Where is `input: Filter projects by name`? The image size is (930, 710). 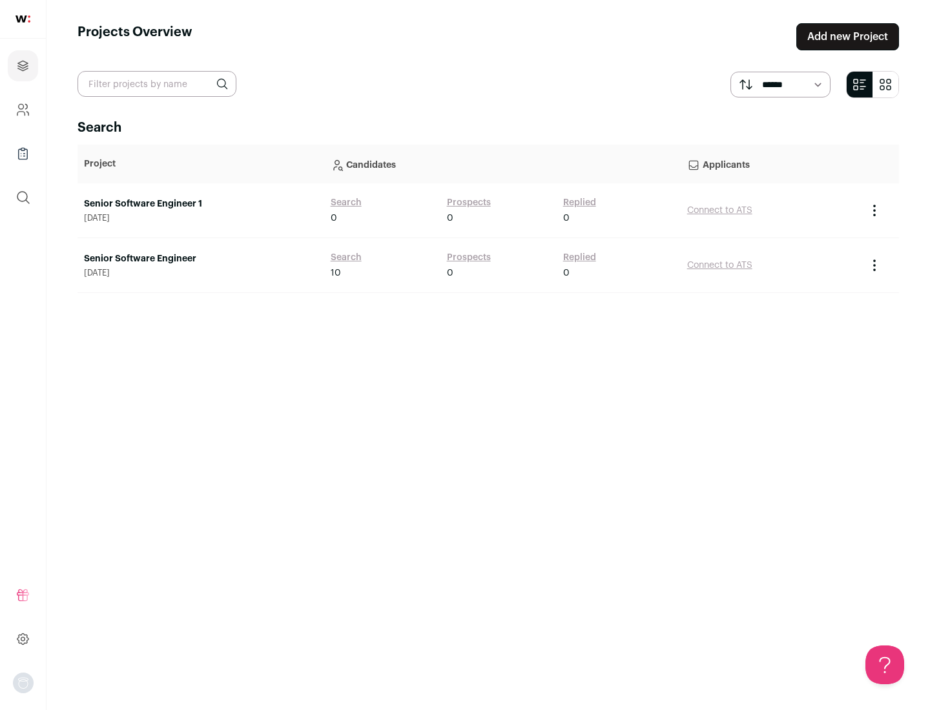
input: Filter projects by name is located at coordinates (157, 84).